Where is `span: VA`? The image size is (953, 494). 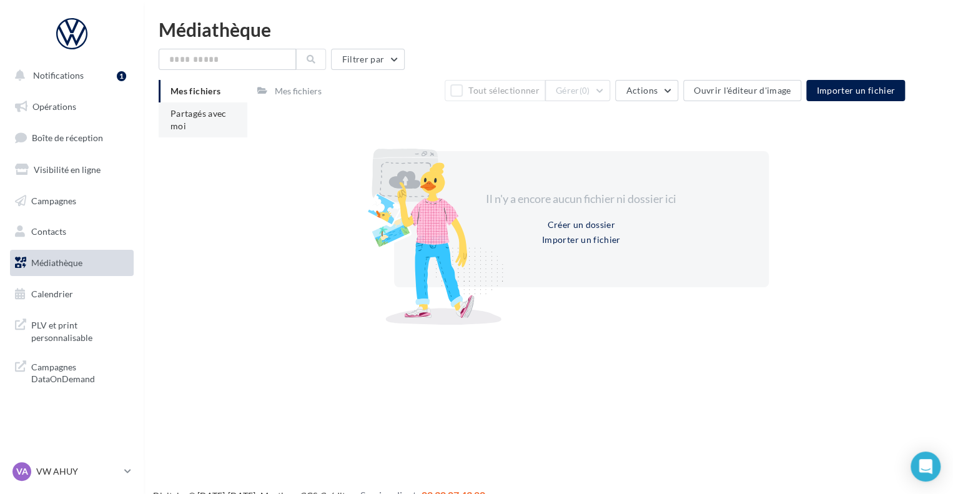
span: VA is located at coordinates (22, 471).